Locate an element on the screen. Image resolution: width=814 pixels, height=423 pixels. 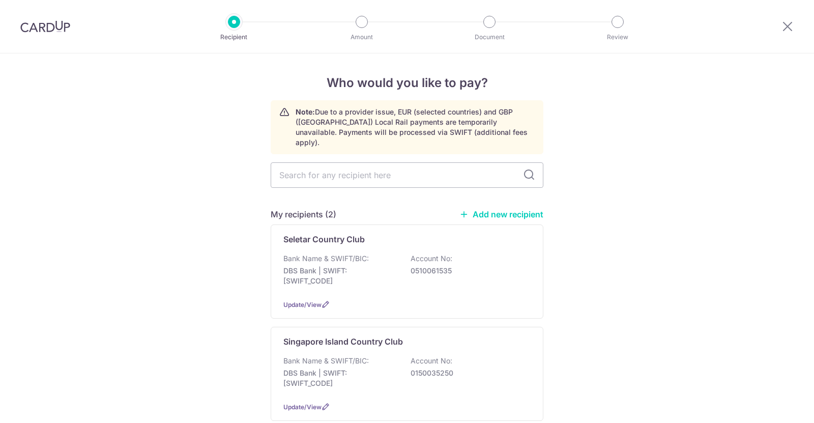
p: Recipient is located at coordinates (234, 37).